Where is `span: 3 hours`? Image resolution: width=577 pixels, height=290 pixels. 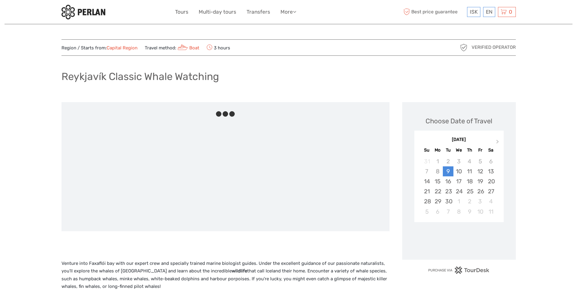 span: 3 hours is located at coordinates (219, 48).